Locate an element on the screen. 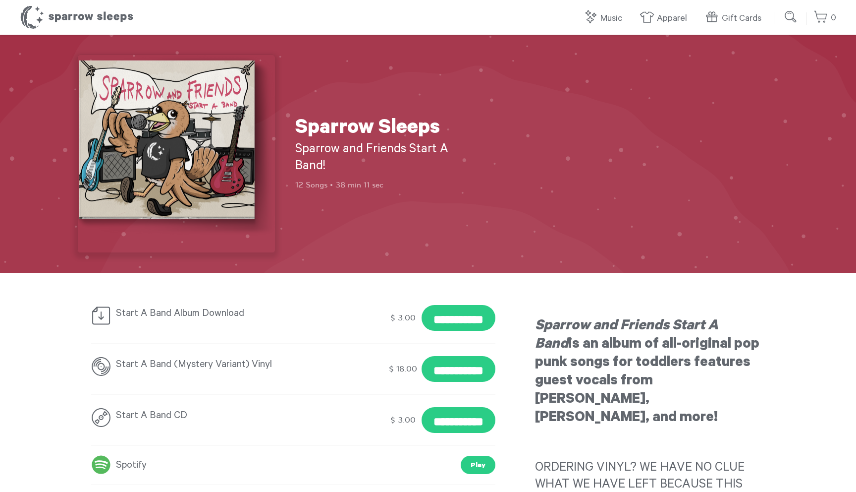 Image resolution: width=856 pixels, height=492 pixels. div: Start A Band Album Download is located at coordinates (195, 315).